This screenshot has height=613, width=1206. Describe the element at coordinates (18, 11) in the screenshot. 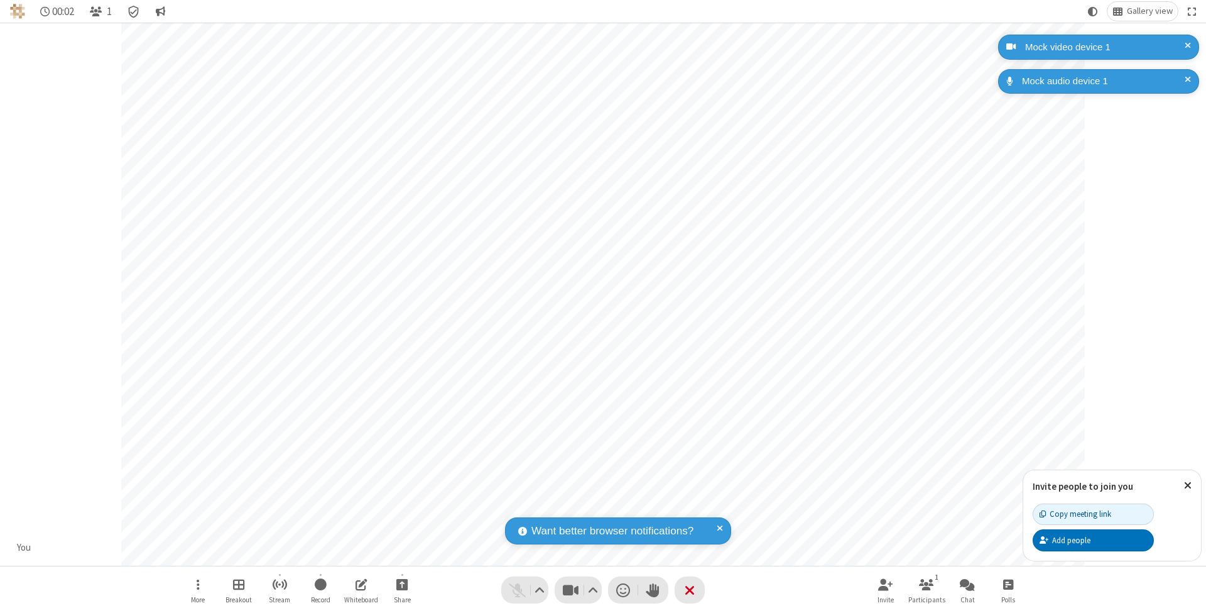

I see `img: QA Selenium DO NOT DELETE OR CHANGE` at that location.